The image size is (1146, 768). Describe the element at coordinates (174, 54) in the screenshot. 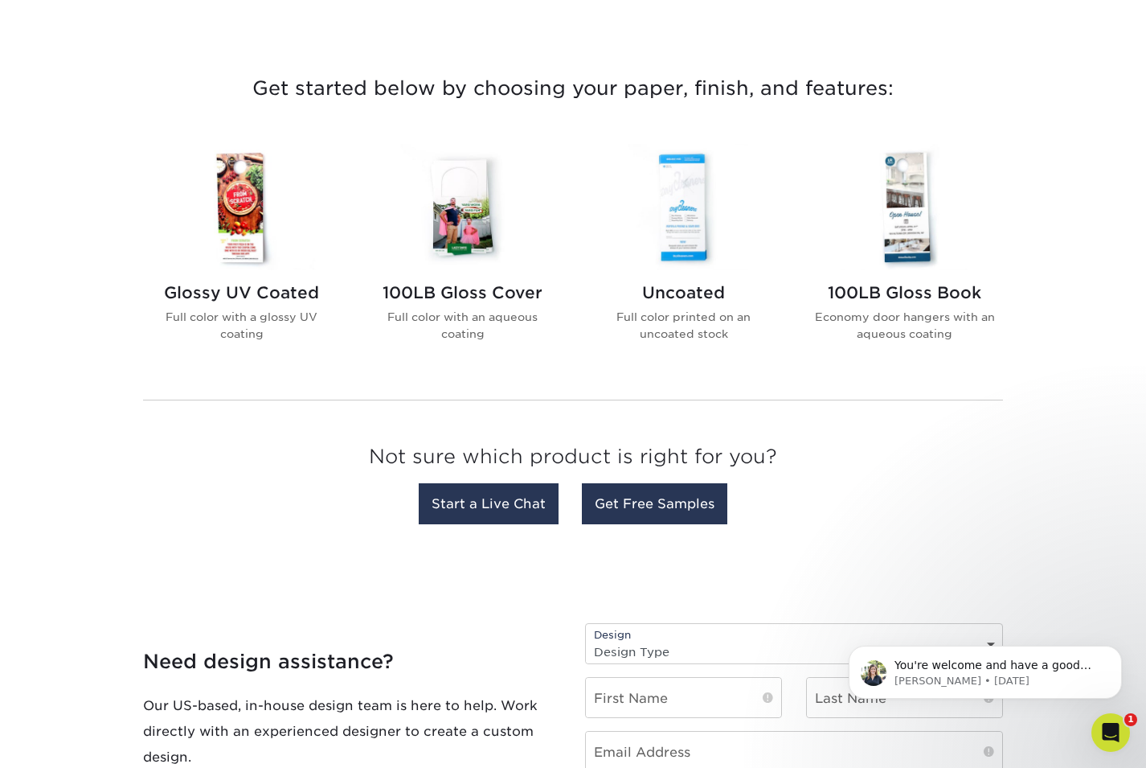

I see `p: You're welcome and have a good one!` at that location.